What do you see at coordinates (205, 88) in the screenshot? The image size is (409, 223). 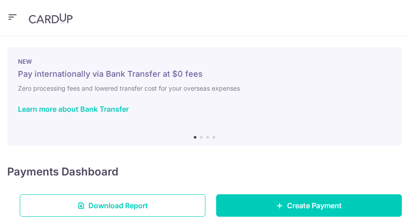 I see `h6: Zero processing fees and lowered transfer cost for your overseas expenses` at bounding box center [205, 88].